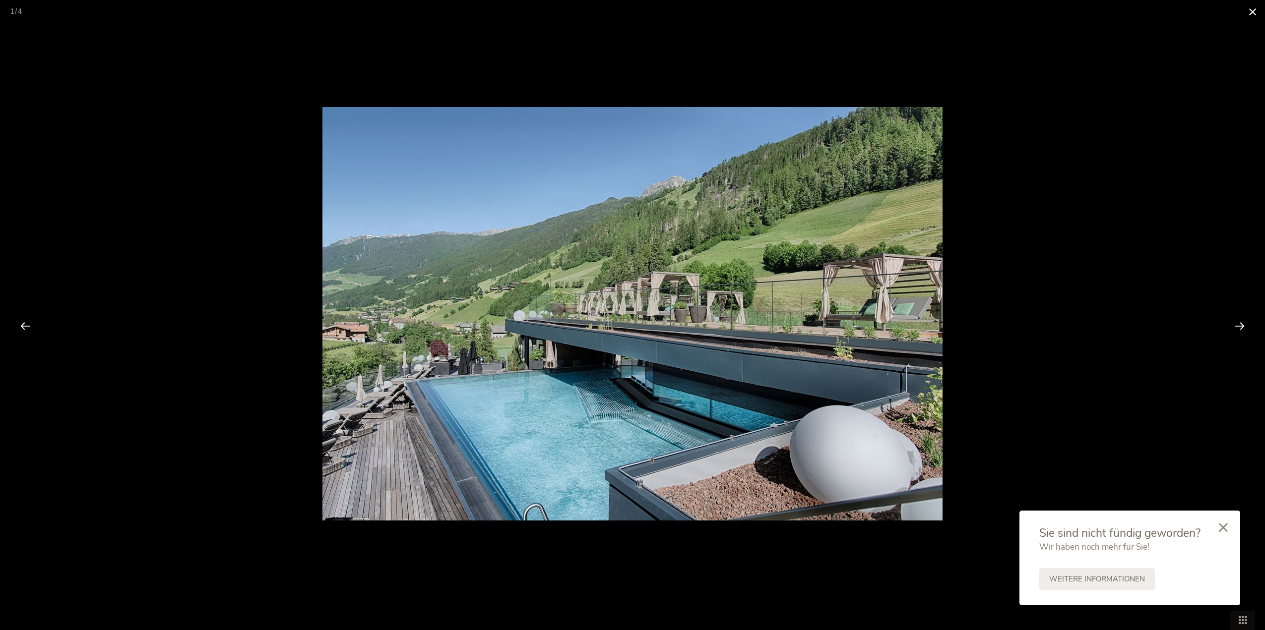 This screenshot has width=1265, height=630. Describe the element at coordinates (12, 11) in the screenshot. I see `span: 1` at that location.